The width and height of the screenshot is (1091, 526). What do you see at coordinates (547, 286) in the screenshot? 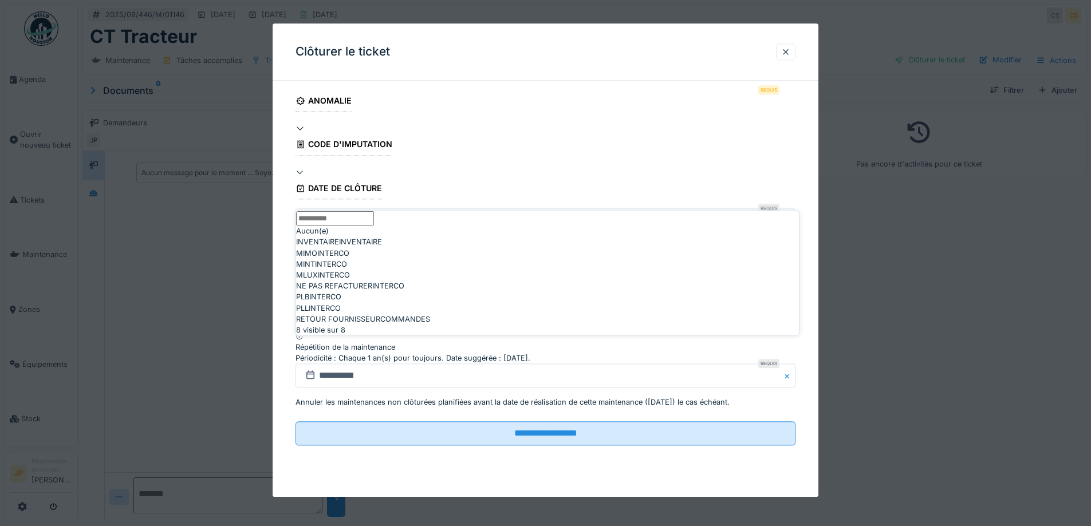
I see `div: NE PAS REFACTURER` at bounding box center [547, 286].